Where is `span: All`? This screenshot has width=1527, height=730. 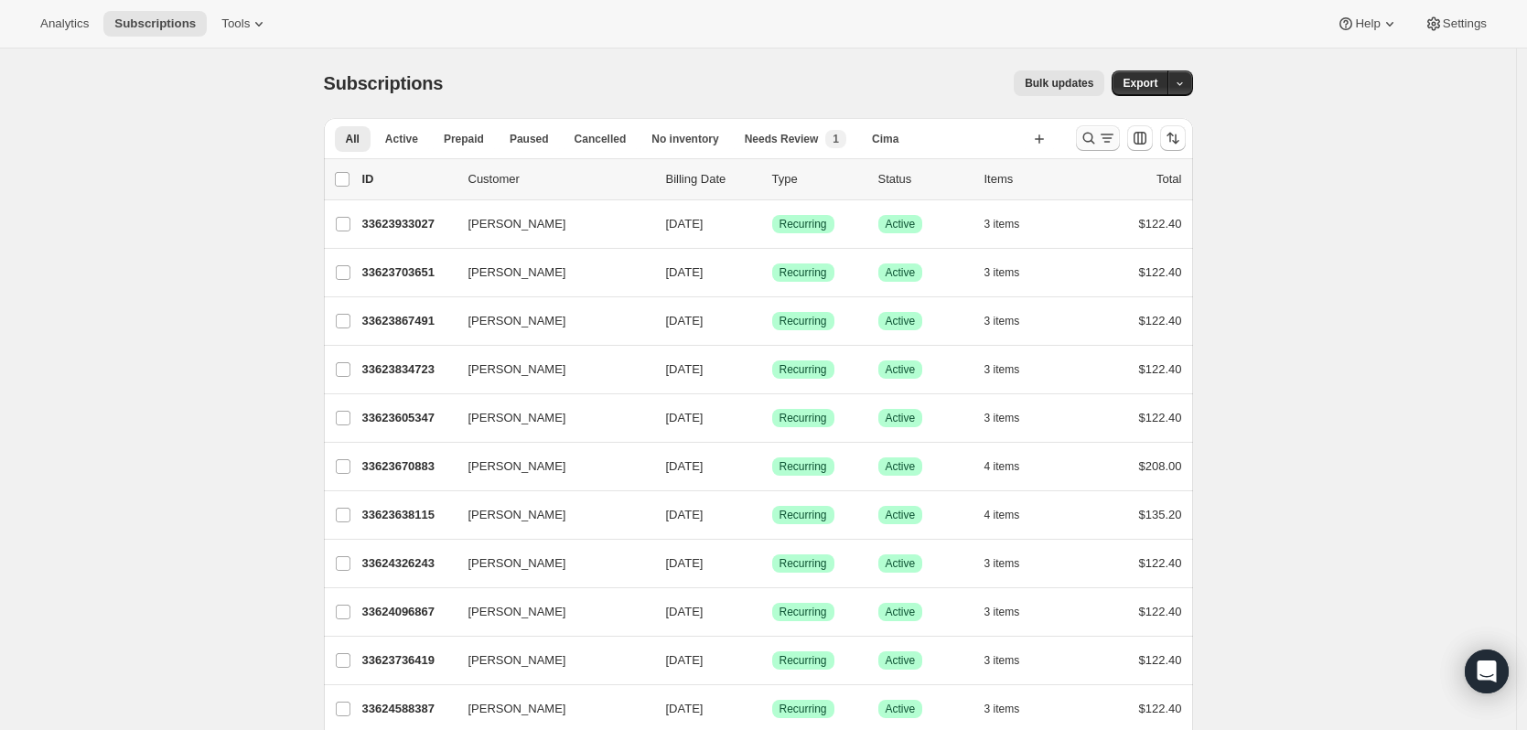
span: All is located at coordinates (352, 139).